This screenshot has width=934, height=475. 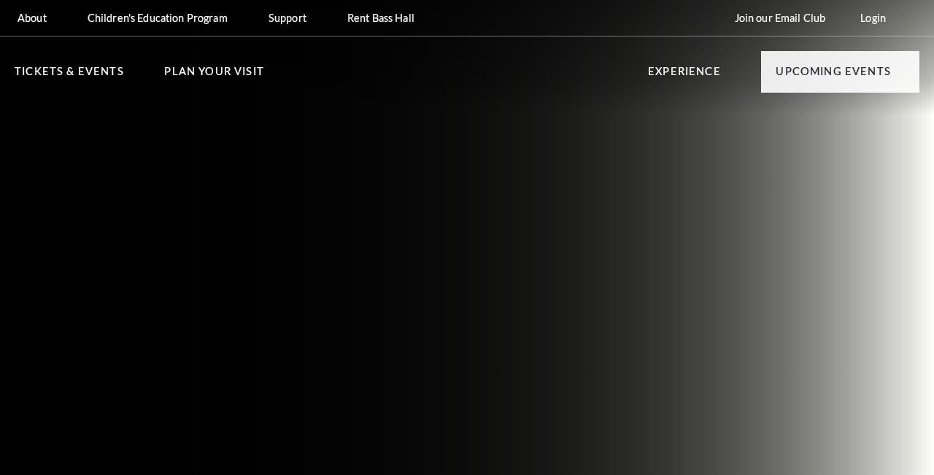 I want to click on p: Upcoming Events, so click(x=833, y=76).